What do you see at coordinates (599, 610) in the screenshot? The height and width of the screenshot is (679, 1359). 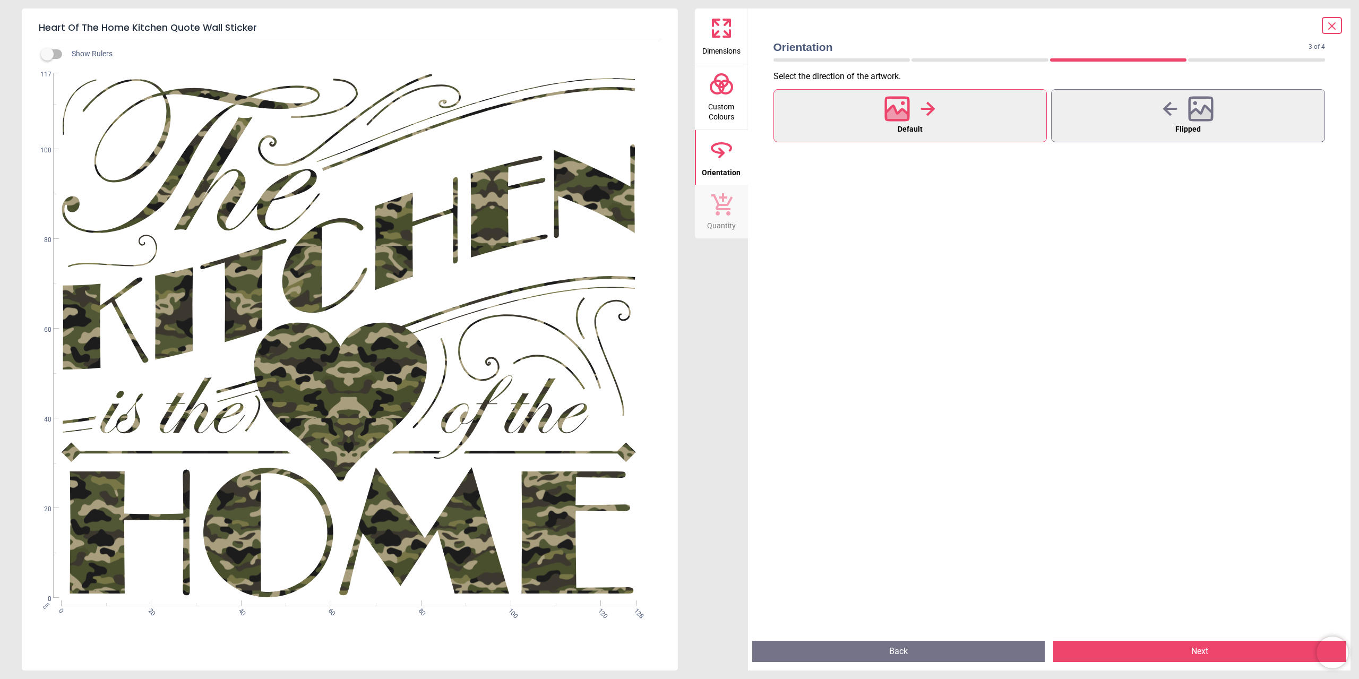 I see `span: 120` at bounding box center [599, 610].